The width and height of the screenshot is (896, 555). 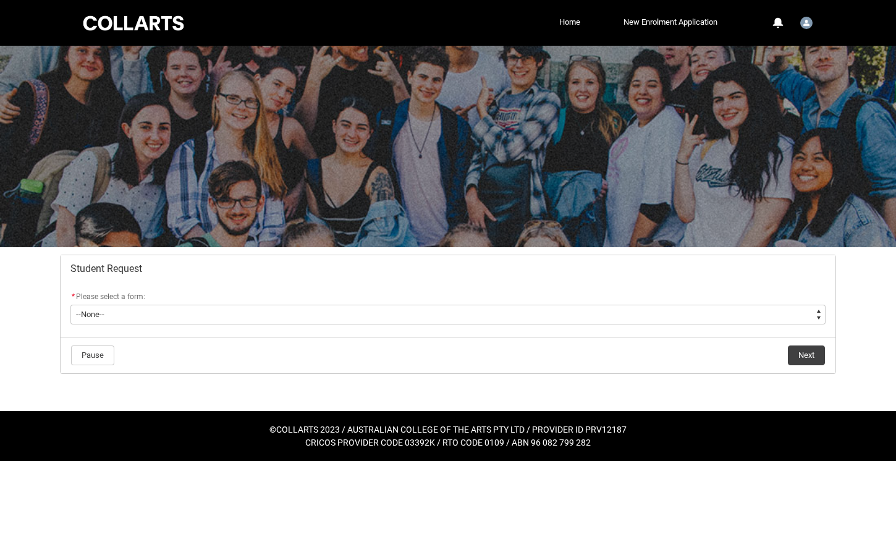 What do you see at coordinates (570, 22) in the screenshot?
I see `a: Home` at bounding box center [570, 22].